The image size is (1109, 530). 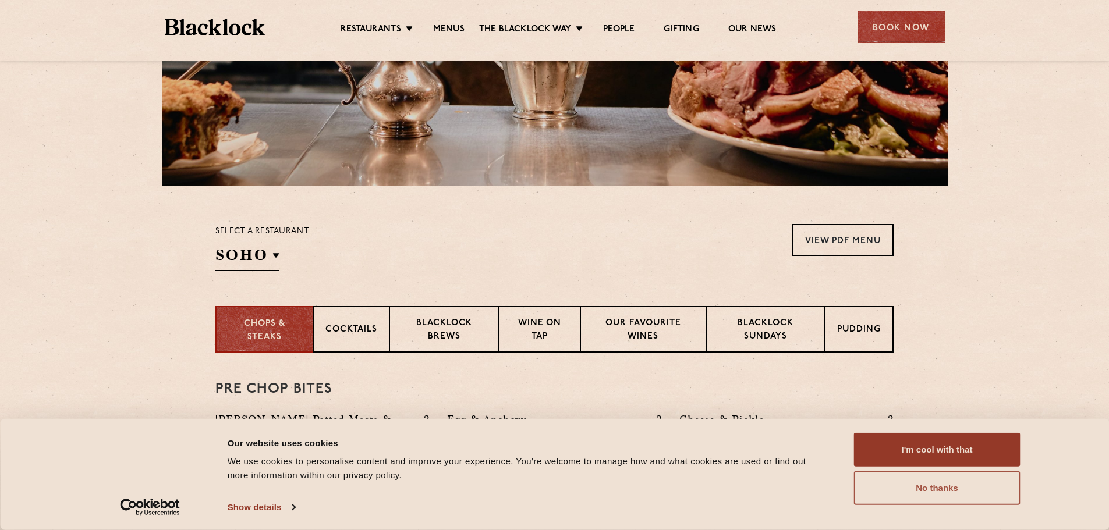 I want to click on p: Select a restaurant, so click(x=262, y=232).